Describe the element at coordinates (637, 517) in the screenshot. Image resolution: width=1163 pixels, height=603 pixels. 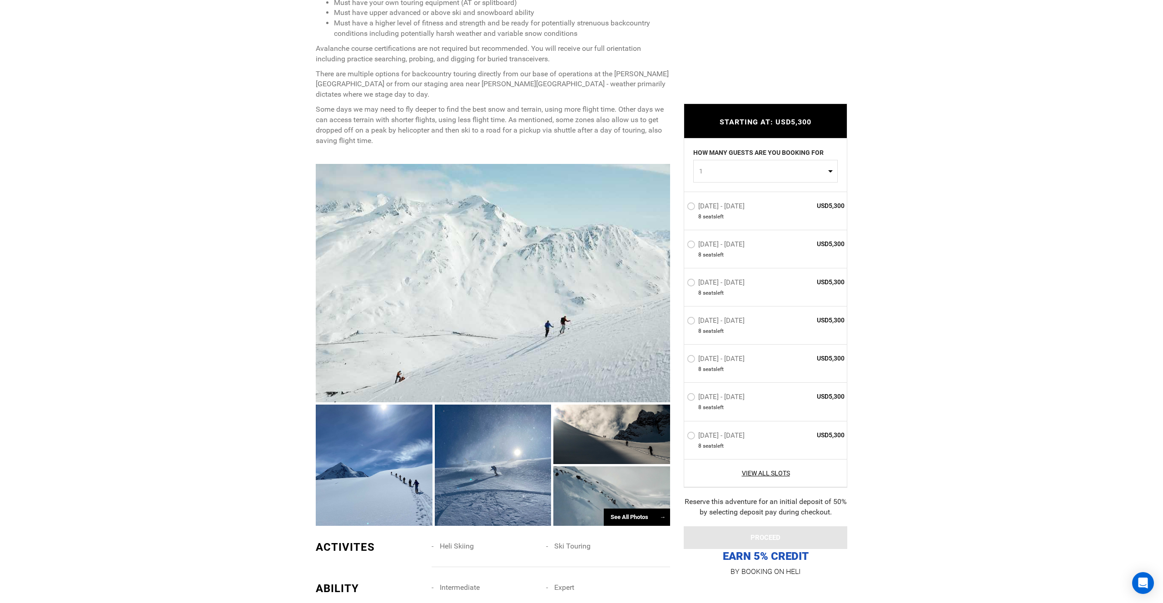
I see `div: See All Photos` at that location.